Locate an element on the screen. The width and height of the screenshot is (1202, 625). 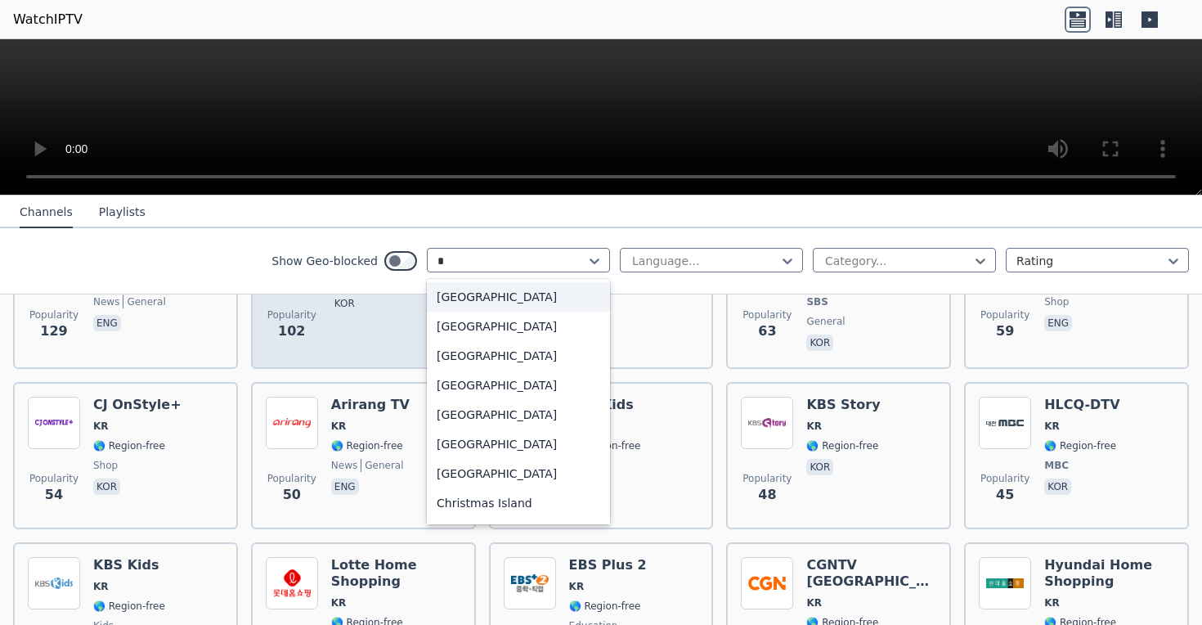
h6: KBS Story is located at coordinates (843, 405).